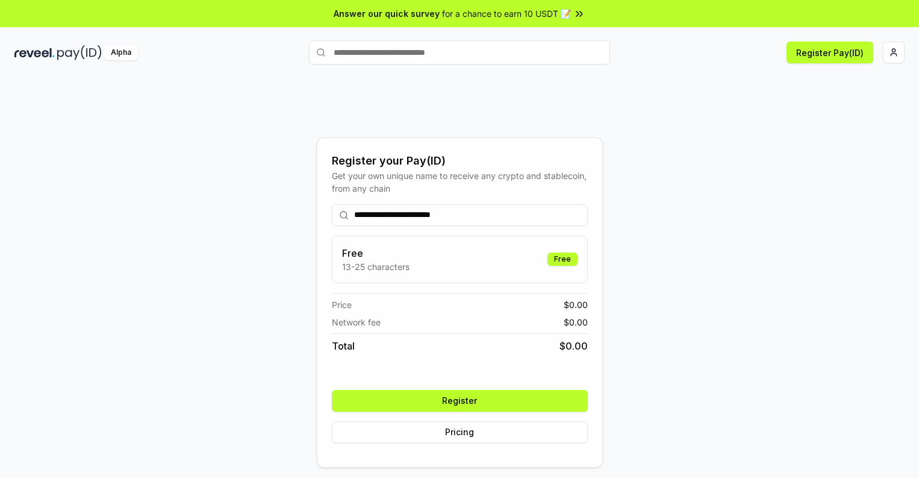 Image resolution: width=919 pixels, height=478 pixels. Describe the element at coordinates (460, 401) in the screenshot. I see `button: Register` at that location.